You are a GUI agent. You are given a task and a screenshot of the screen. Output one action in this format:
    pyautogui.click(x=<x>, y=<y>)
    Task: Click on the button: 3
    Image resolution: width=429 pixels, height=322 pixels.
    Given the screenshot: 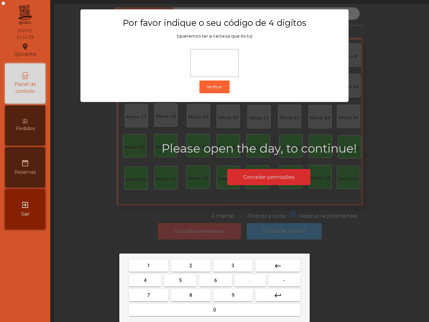 What is the action you would take?
    pyautogui.click(x=233, y=265)
    